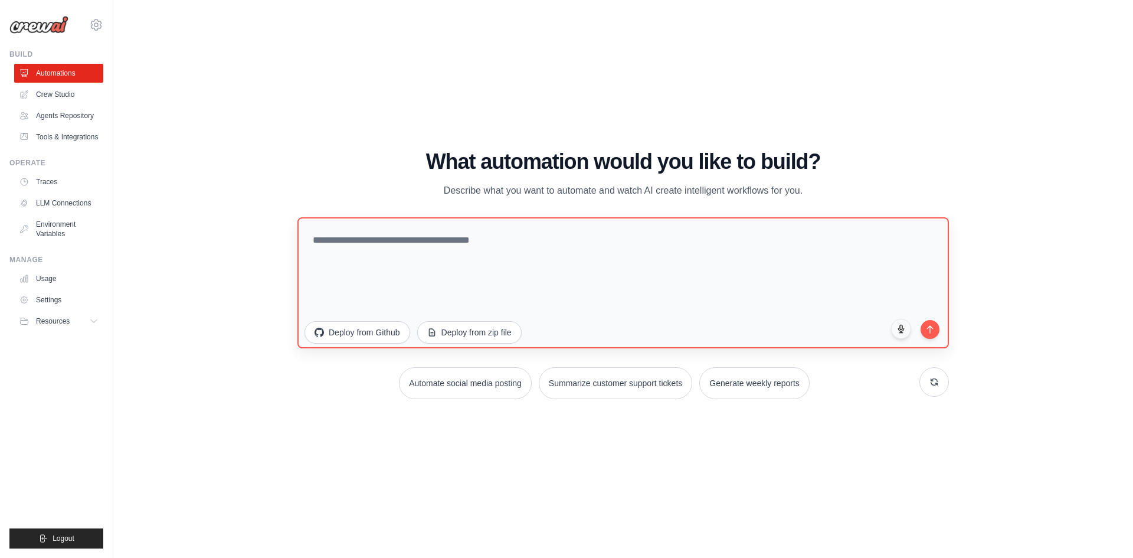 This screenshot has width=1133, height=558. Describe the element at coordinates (53, 321) in the screenshot. I see `span: Resources` at that location.